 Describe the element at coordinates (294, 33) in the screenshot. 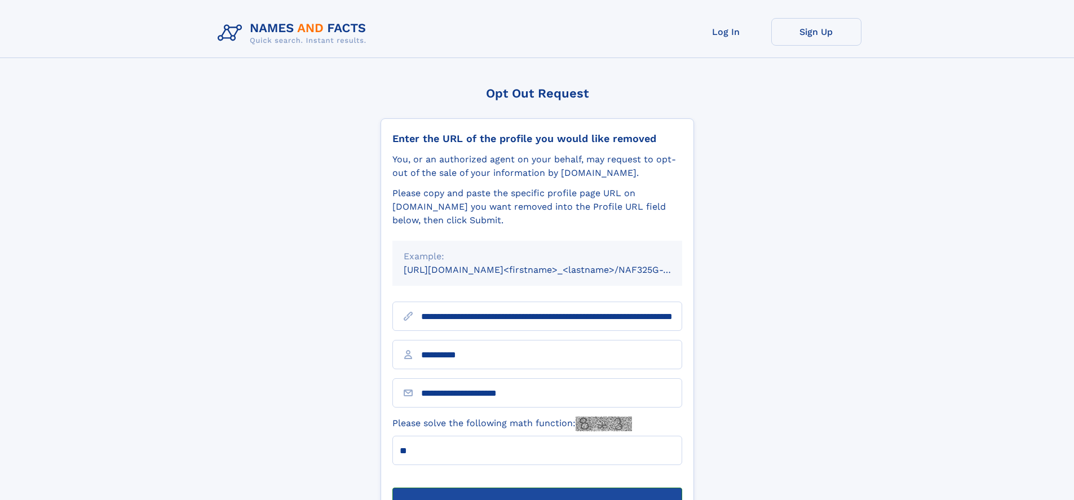

I see `img: Logo Names and Facts` at that location.